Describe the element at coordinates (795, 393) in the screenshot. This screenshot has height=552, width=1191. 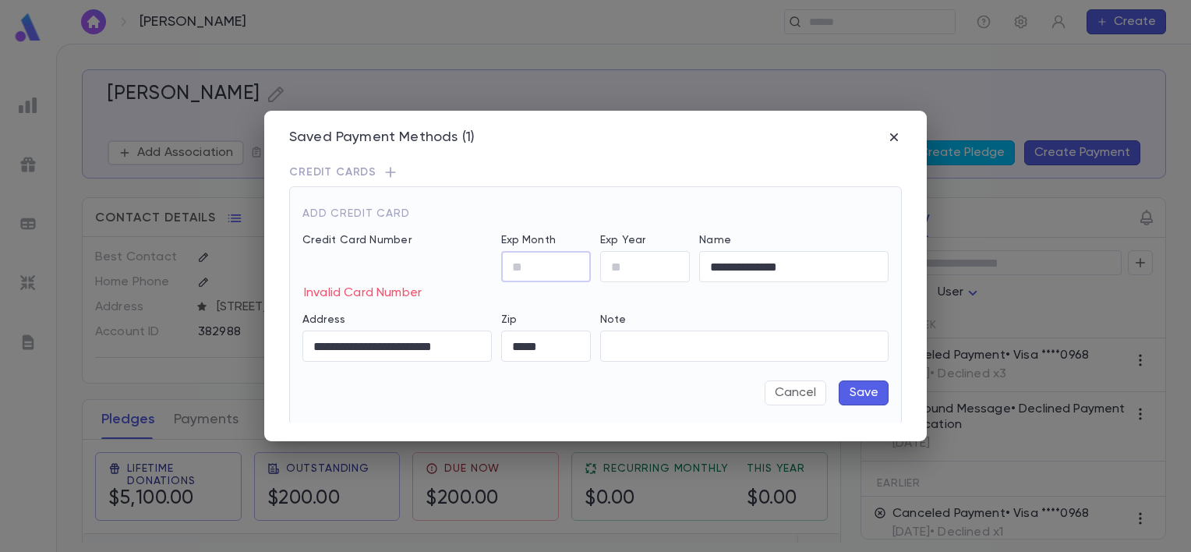
I see `button: Cancel` at that location.